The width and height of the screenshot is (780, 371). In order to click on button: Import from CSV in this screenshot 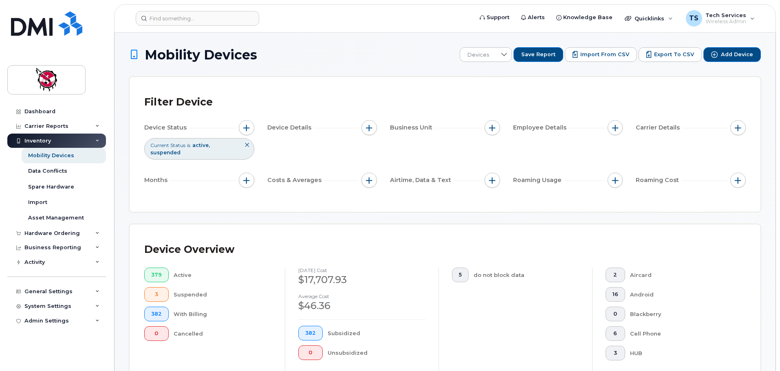, I will do `click(601, 55)`.